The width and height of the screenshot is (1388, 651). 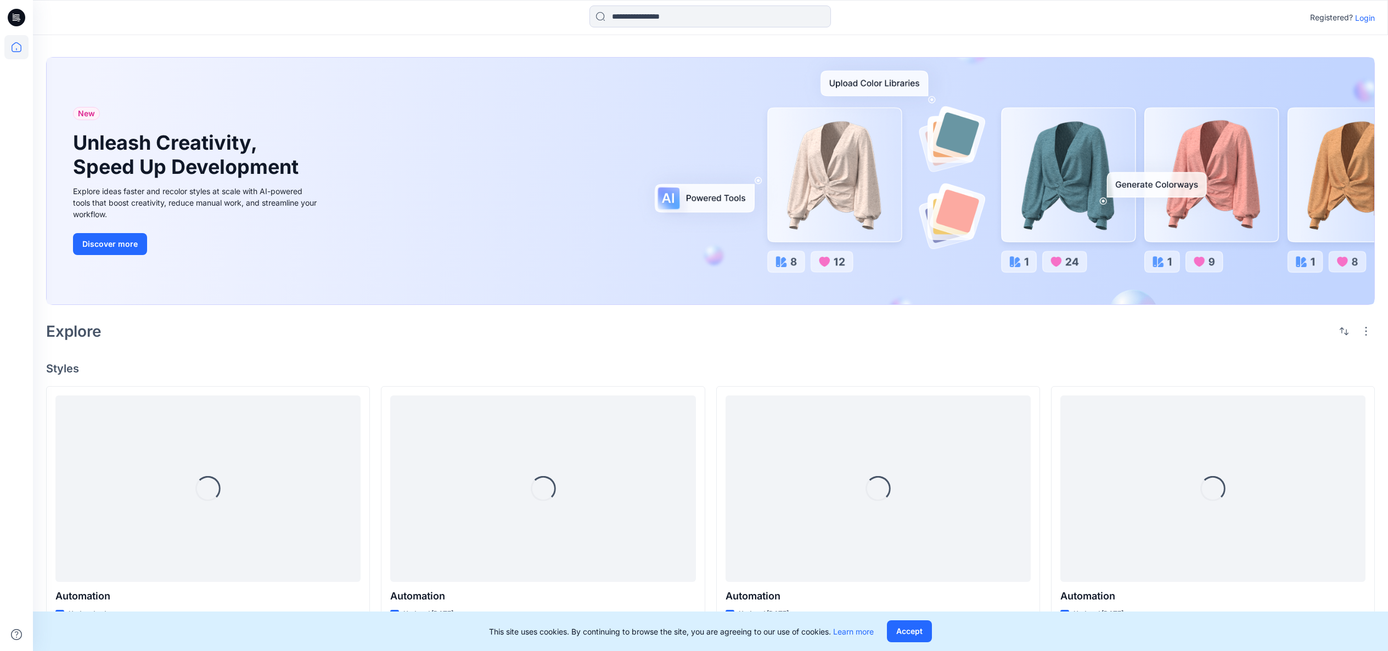 I want to click on h4: Styles, so click(x=710, y=369).